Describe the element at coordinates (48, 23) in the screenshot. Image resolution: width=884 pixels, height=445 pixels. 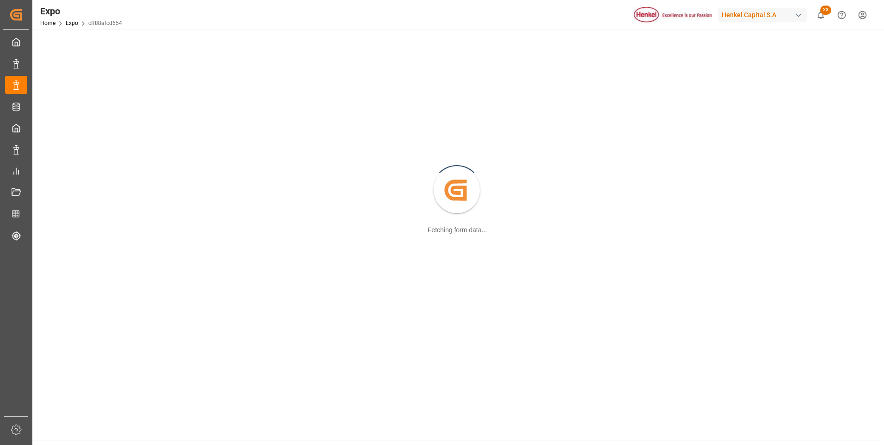
I see `a: Home` at that location.